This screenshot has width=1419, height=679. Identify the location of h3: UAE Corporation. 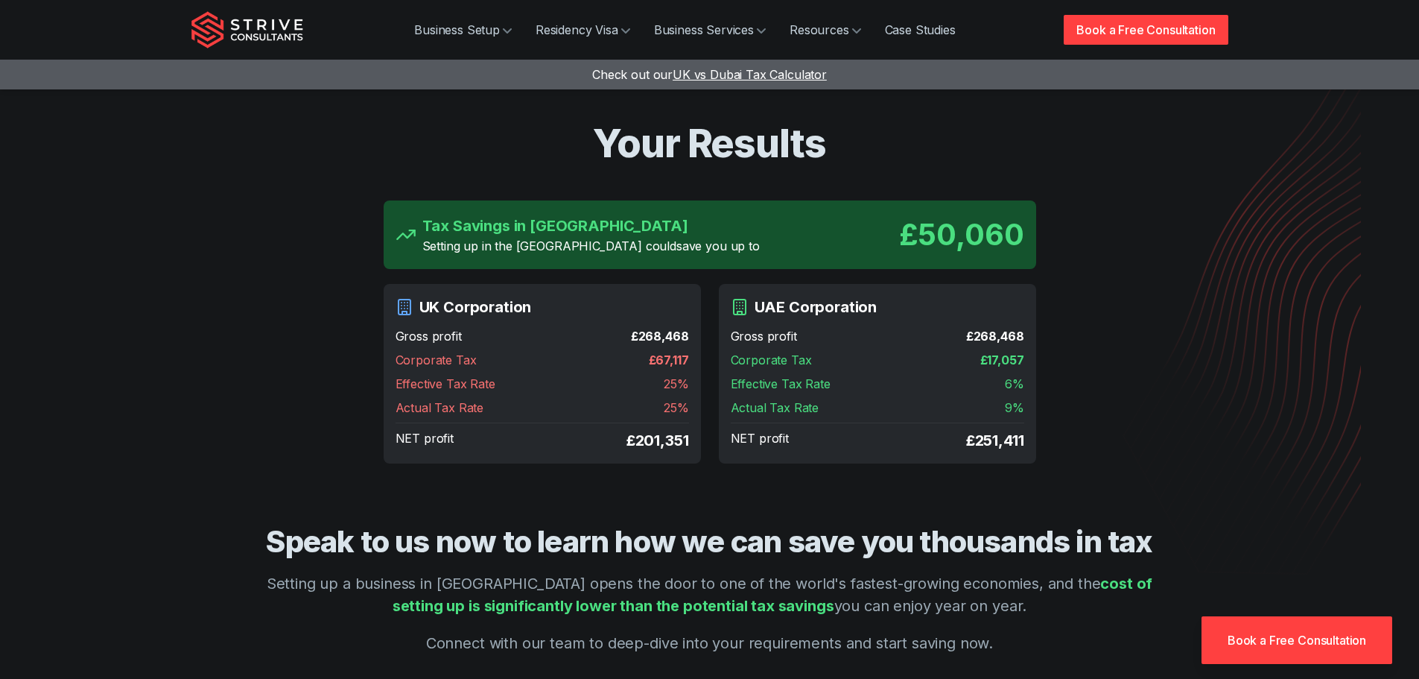
(816, 307).